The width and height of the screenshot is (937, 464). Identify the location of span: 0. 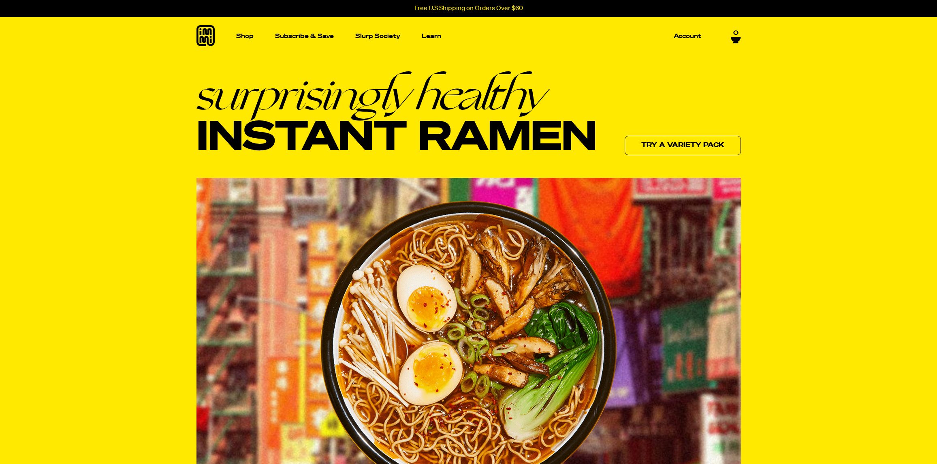
(736, 33).